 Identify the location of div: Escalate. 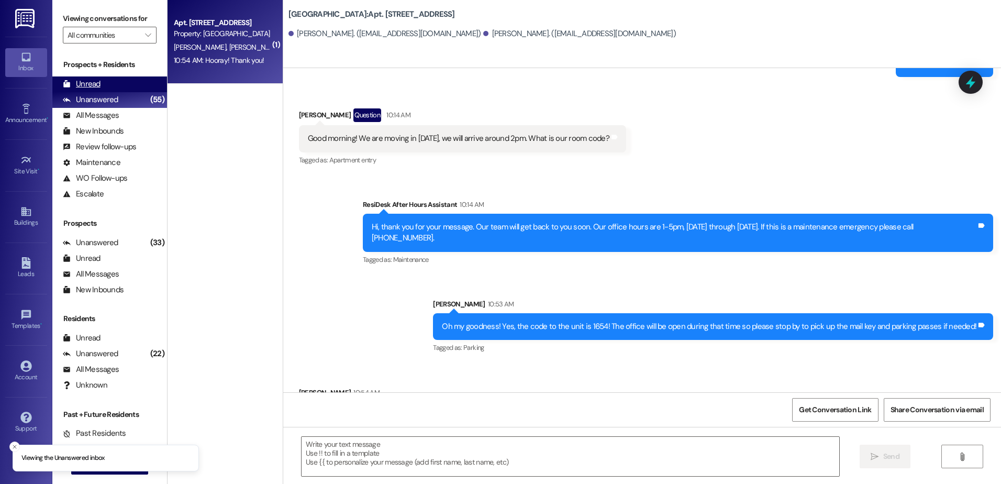
(83, 194).